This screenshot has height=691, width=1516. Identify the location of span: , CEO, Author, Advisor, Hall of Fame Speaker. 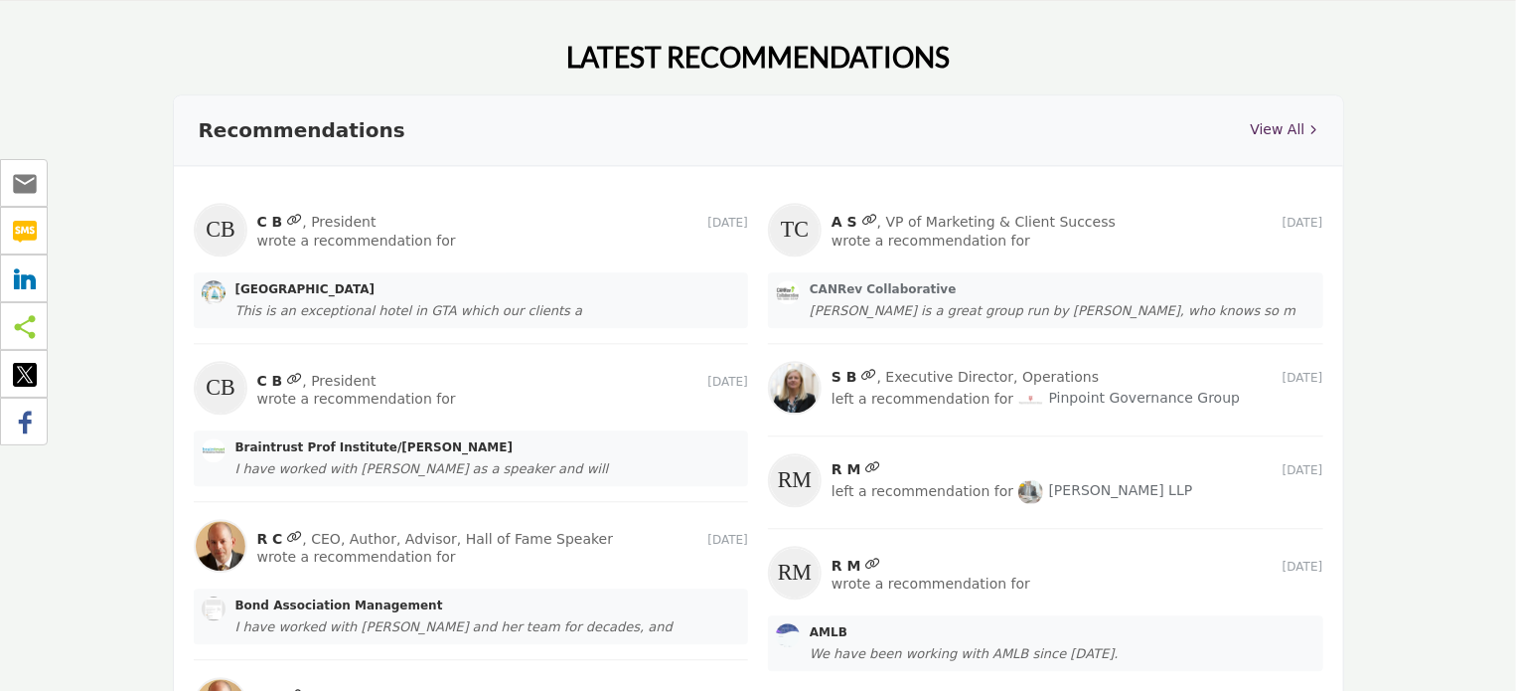
(457, 539).